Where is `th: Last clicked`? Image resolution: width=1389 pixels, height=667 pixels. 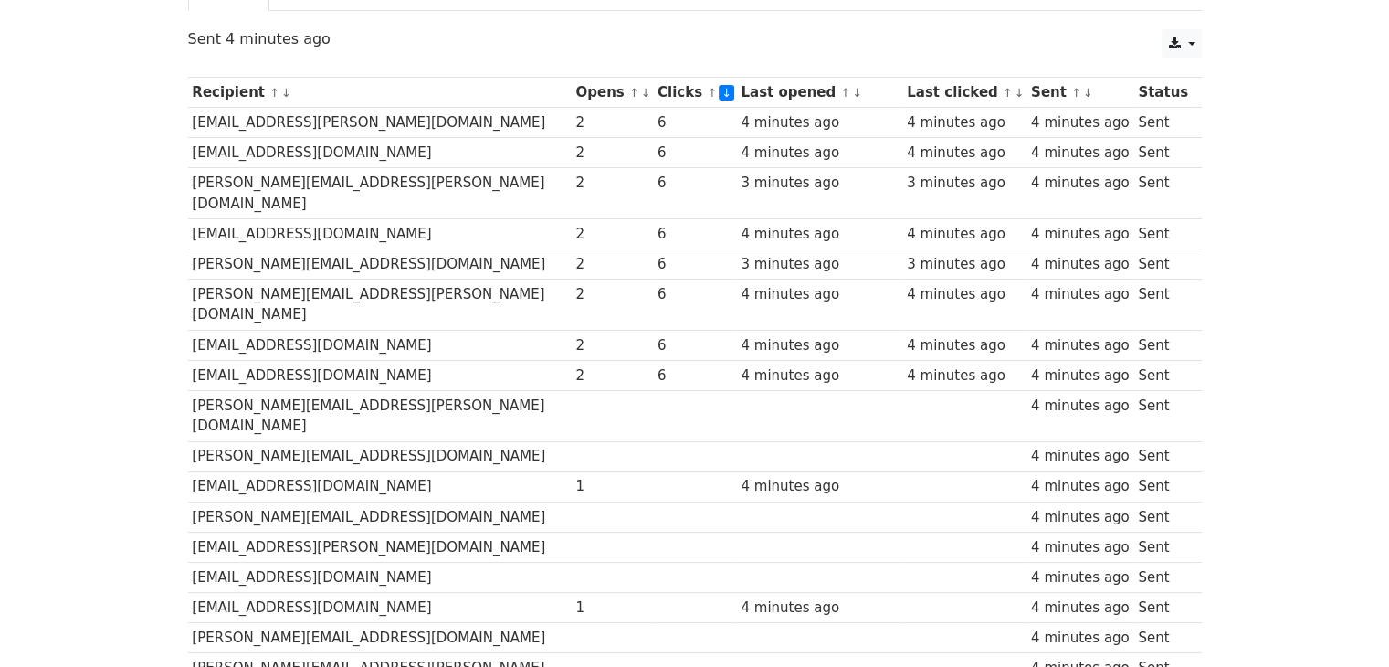 th: Last clicked is located at coordinates (964, 92).